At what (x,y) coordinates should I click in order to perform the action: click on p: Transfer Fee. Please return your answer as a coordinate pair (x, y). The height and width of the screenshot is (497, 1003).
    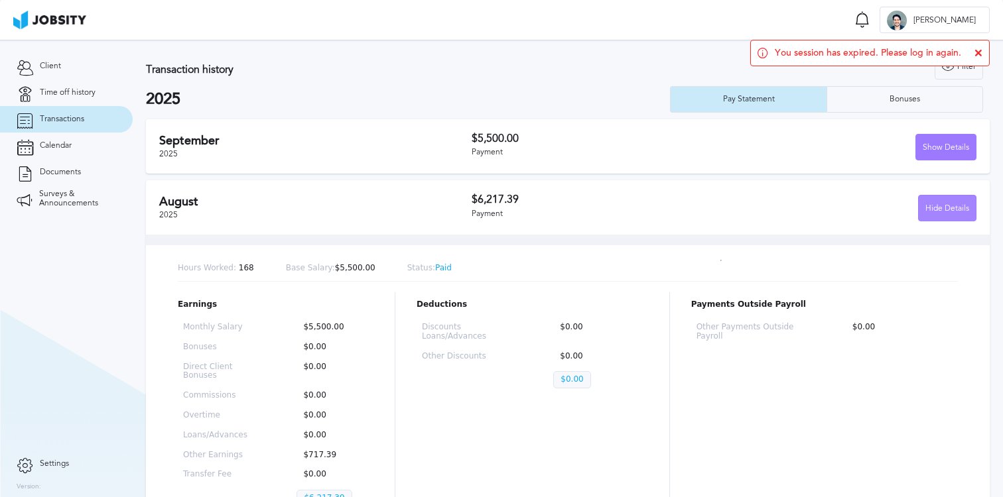
    Looking at the image, I should click on (218, 475).